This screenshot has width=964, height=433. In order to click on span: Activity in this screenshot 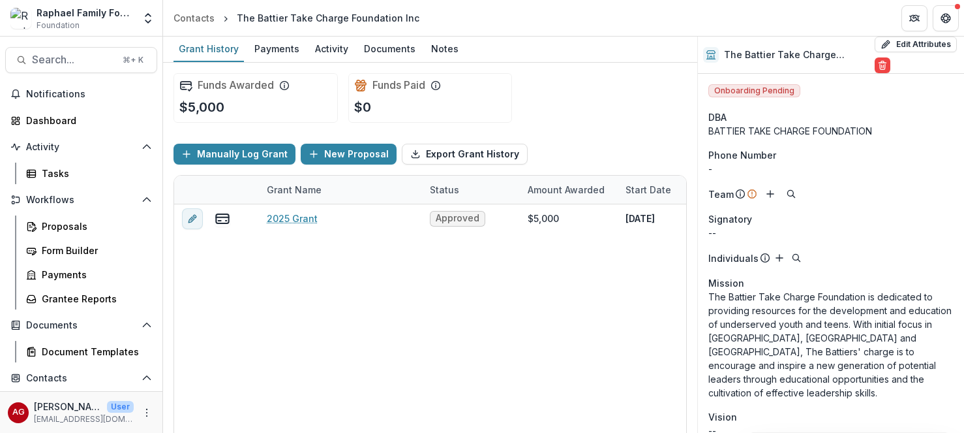, I will do `click(81, 147)`.